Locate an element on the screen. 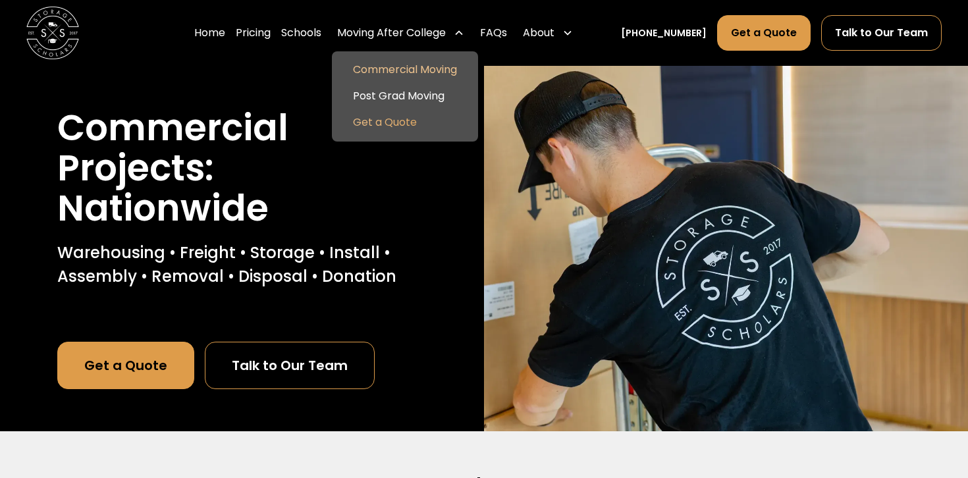 This screenshot has width=968, height=478. a: Home is located at coordinates (209, 33).